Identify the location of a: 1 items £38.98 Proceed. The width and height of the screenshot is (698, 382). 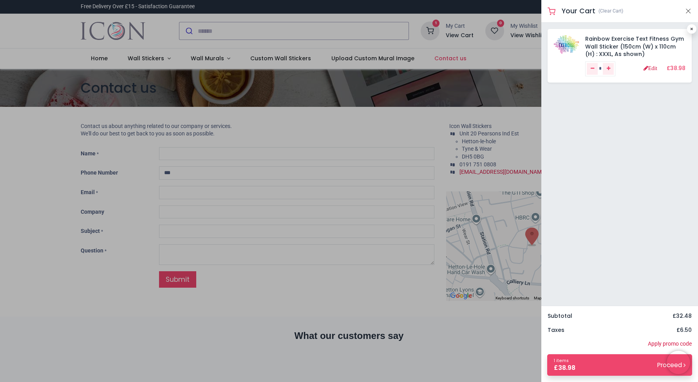
(619, 365).